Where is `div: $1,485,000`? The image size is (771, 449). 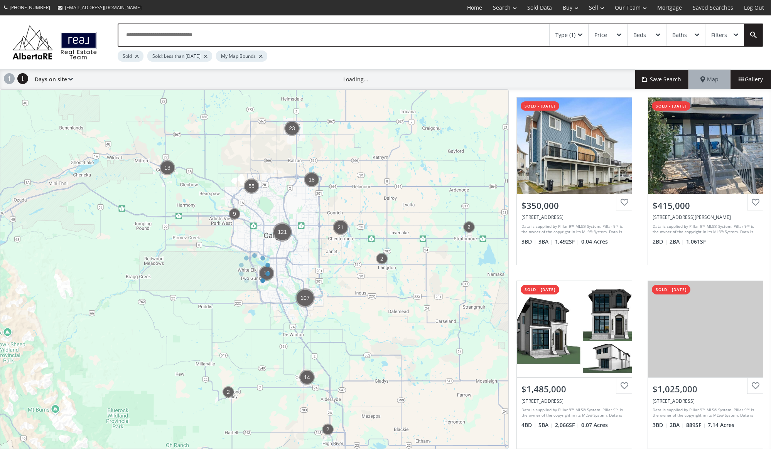
div: $1,485,000 is located at coordinates (575, 389).